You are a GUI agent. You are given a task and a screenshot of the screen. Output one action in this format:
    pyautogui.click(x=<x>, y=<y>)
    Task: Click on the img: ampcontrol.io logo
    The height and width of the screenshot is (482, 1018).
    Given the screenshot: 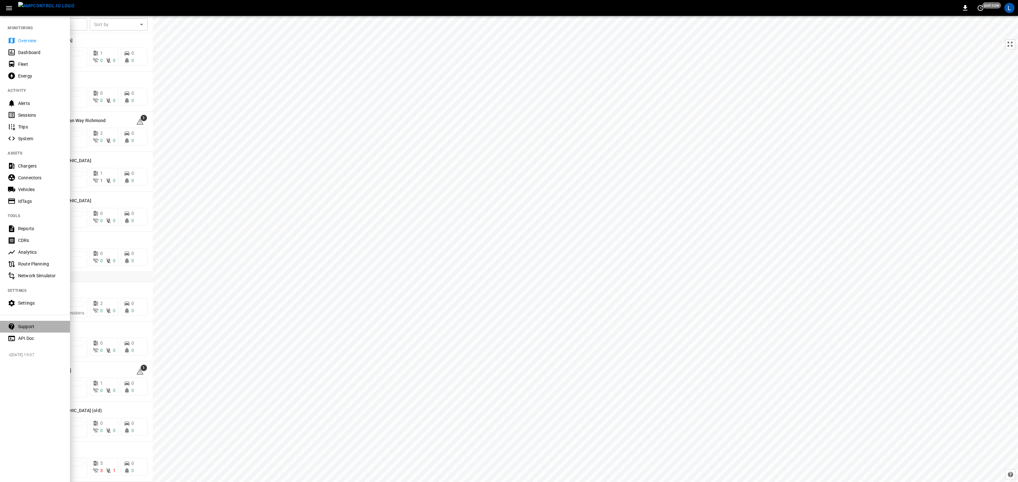 What is the action you would take?
    pyautogui.click(x=46, y=6)
    